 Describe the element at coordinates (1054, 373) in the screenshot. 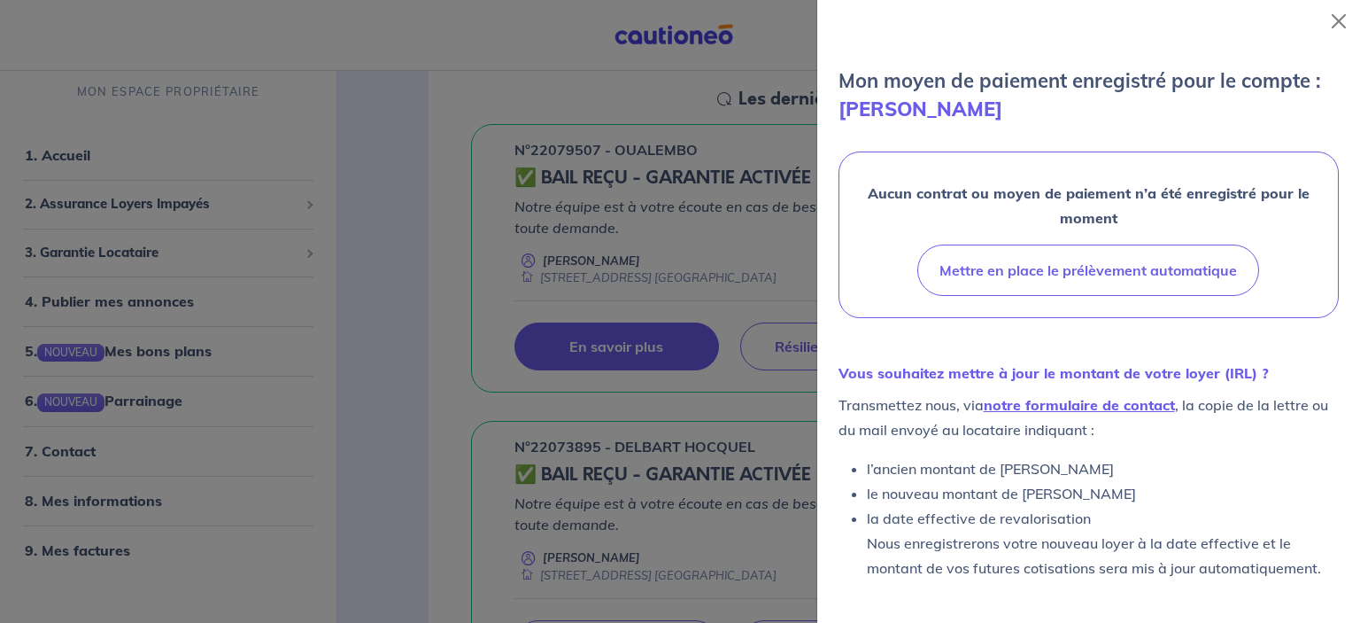

I see `strong: Vous souhaitez mettre à jour le montant de votre loyer (IRL) ?` at that location.